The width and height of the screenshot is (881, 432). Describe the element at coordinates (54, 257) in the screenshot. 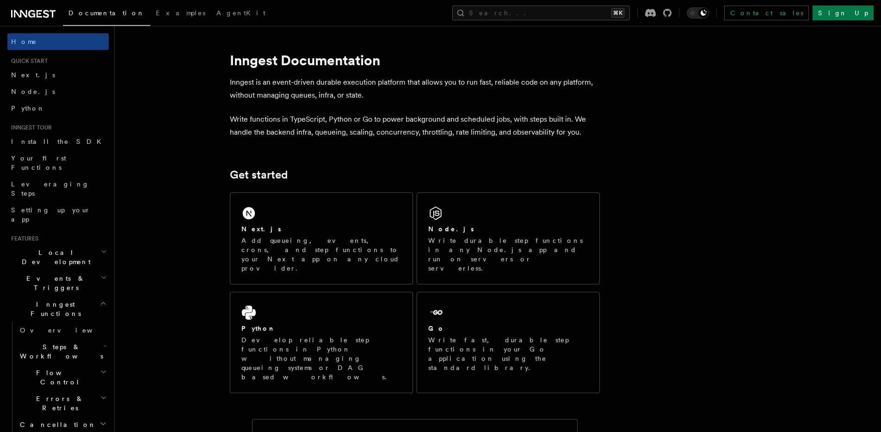

I see `span: Local Development` at that location.